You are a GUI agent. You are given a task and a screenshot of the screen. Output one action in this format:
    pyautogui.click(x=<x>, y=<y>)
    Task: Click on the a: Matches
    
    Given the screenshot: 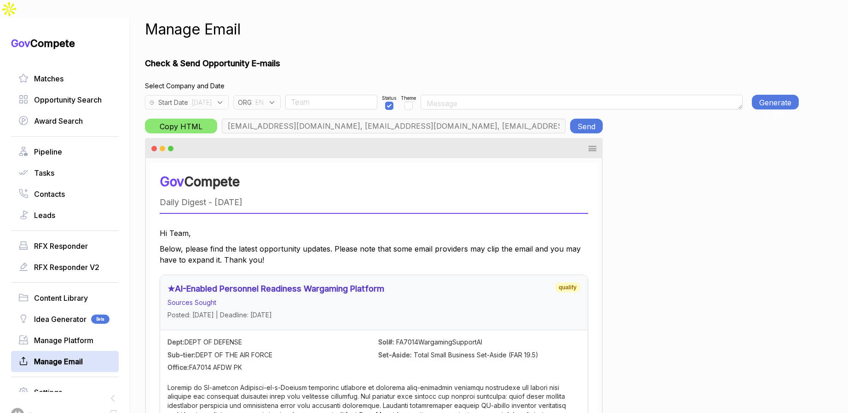 What is the action you would take?
    pyautogui.click(x=65, y=79)
    